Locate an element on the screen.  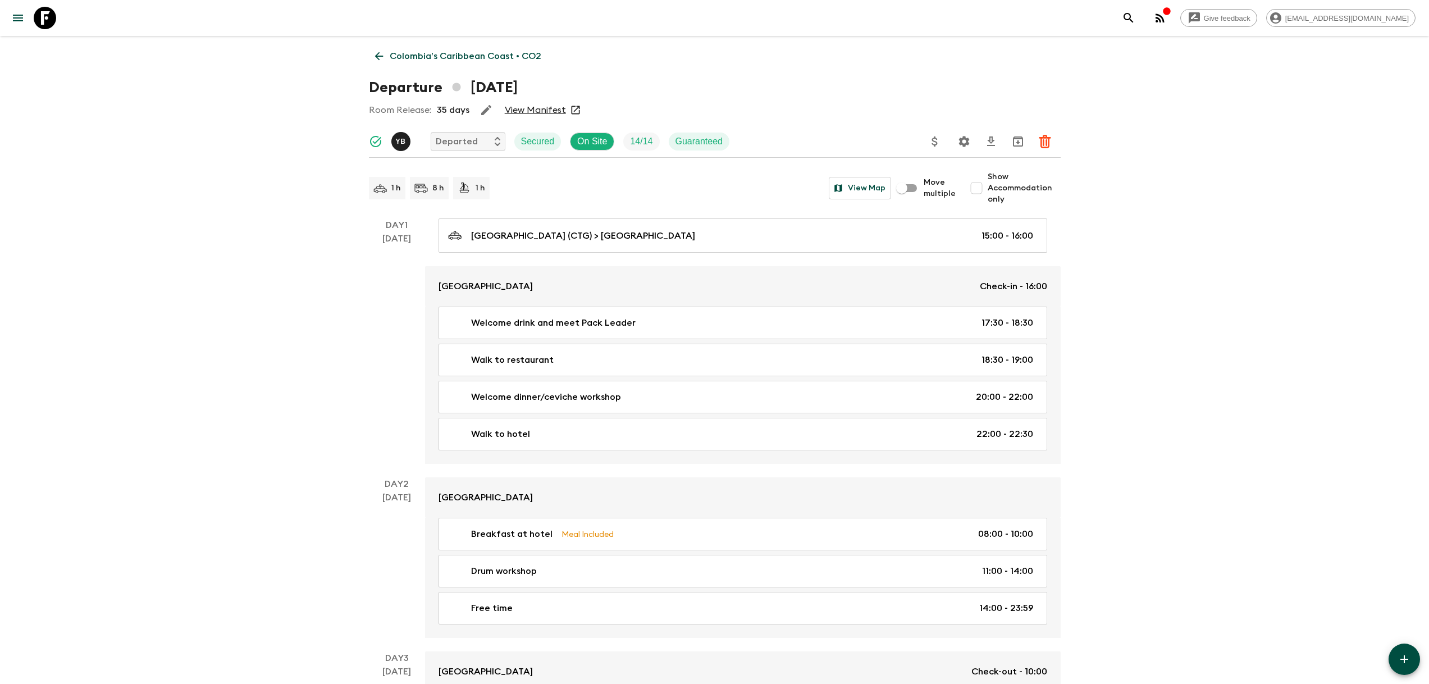
p: 8 h is located at coordinates (438, 188).